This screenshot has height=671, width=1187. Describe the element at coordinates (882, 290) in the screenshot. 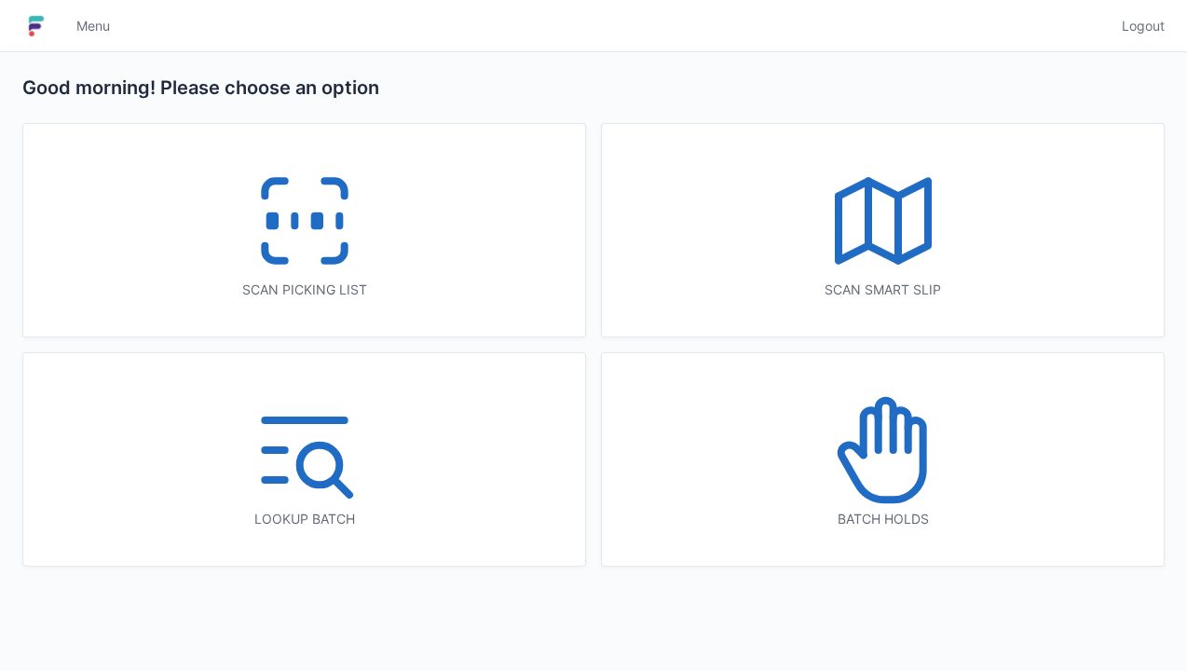

I see `div: Scan smart slip` at that location.